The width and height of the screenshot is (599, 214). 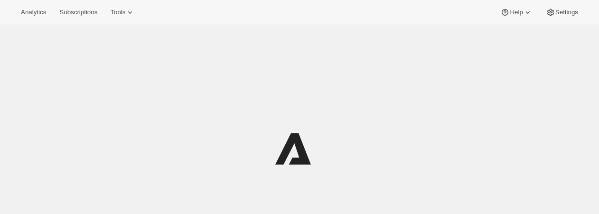 I want to click on button: Subscriptions, so click(x=78, y=12).